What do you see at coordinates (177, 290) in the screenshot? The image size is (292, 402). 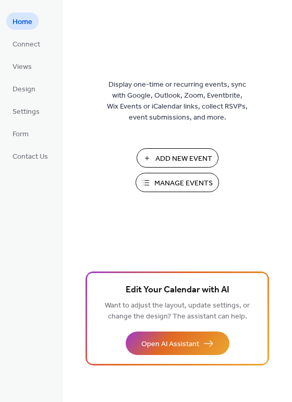 I see `span: Edit Your Calendar with AI` at bounding box center [177, 290].